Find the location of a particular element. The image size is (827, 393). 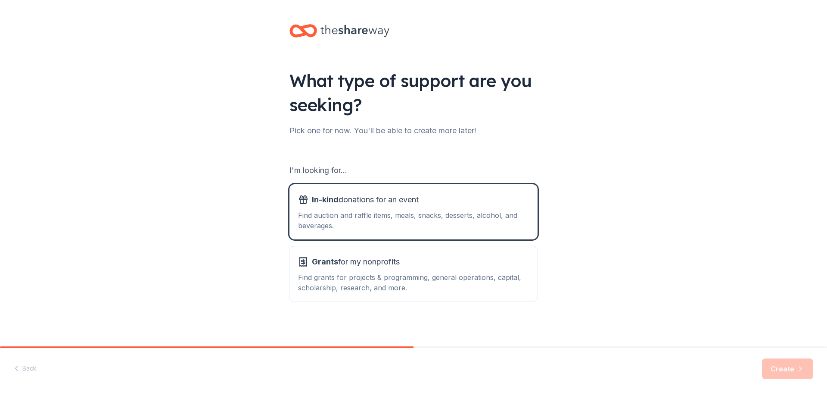

span: Grants is located at coordinates (325, 261).